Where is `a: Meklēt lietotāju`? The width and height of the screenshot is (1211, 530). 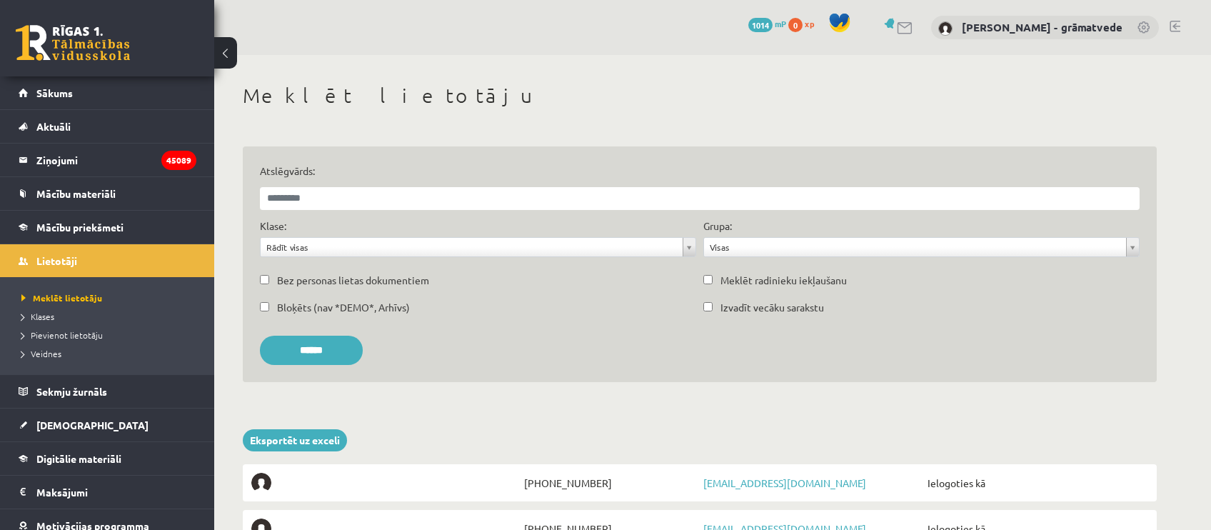
a: Meklēt lietotāju is located at coordinates (111, 298).